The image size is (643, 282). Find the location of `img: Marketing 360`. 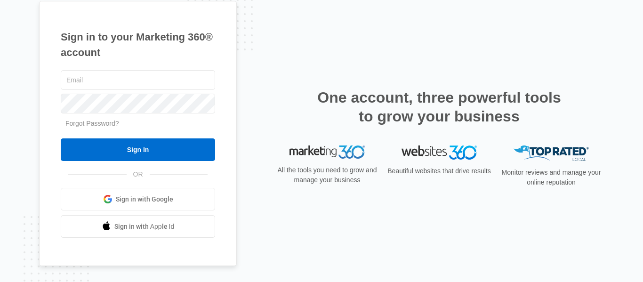

img: Marketing 360 is located at coordinates (327, 152).